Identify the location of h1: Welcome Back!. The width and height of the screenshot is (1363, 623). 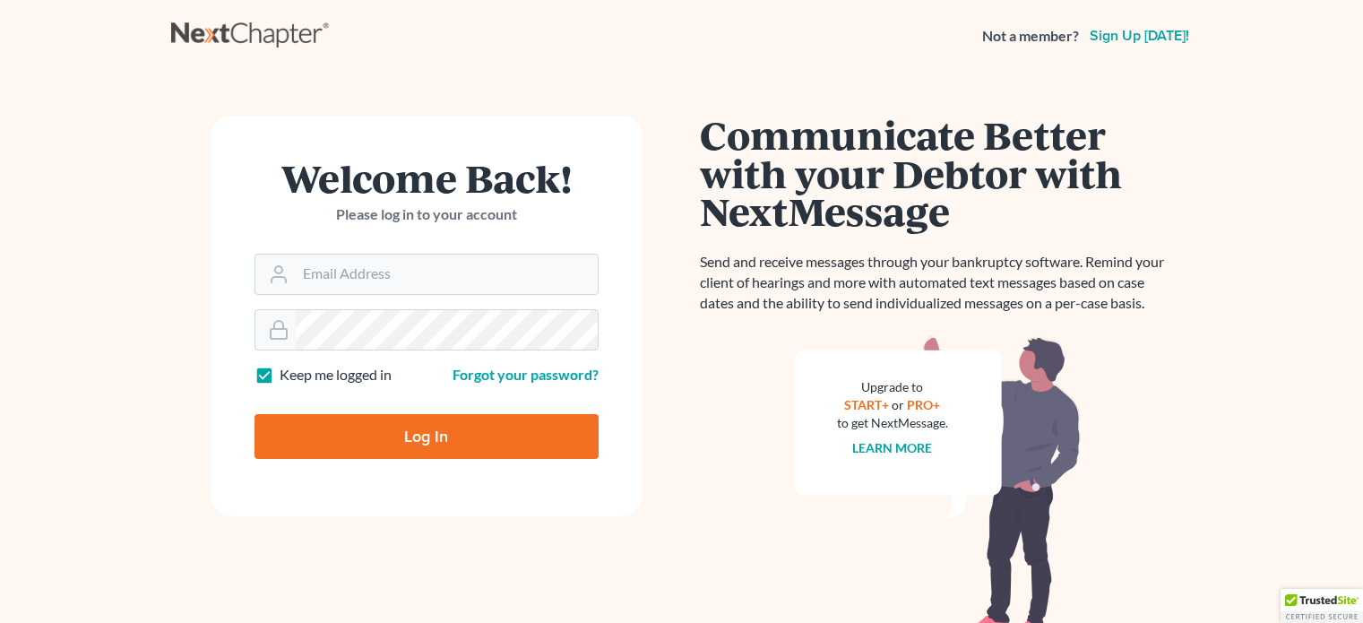
(427, 177).